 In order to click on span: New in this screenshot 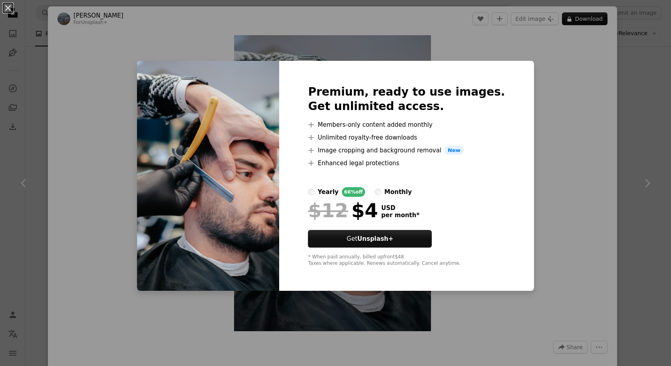, I will do `click(454, 150)`.